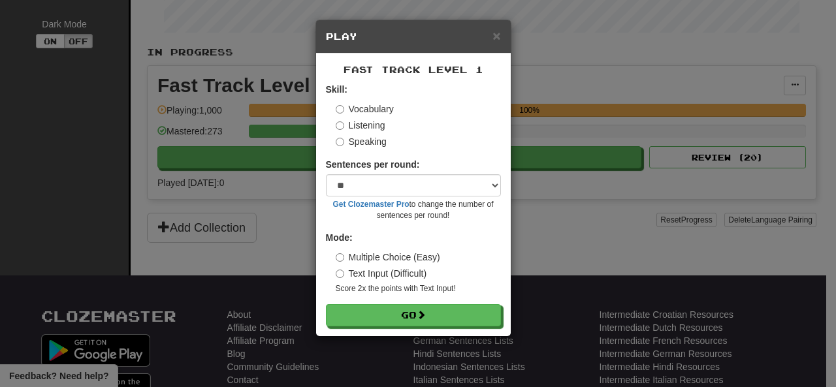 The width and height of the screenshot is (836, 387). What do you see at coordinates (337, 90) in the screenshot?
I see `strong: Skill:` at bounding box center [337, 90].